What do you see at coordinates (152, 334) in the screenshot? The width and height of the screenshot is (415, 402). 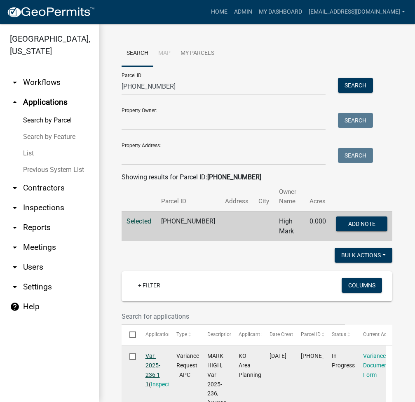 I see `datatable-header-cell: Application Number` at bounding box center [152, 334].